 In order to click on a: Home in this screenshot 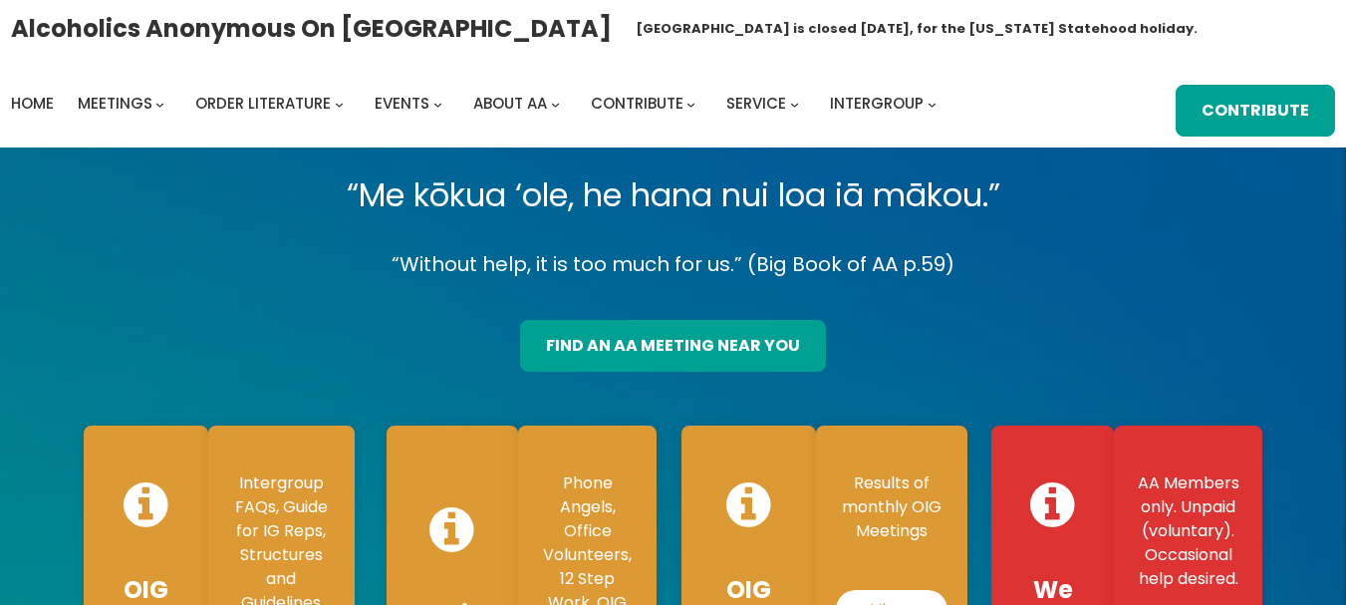, I will do `click(32, 104)`.